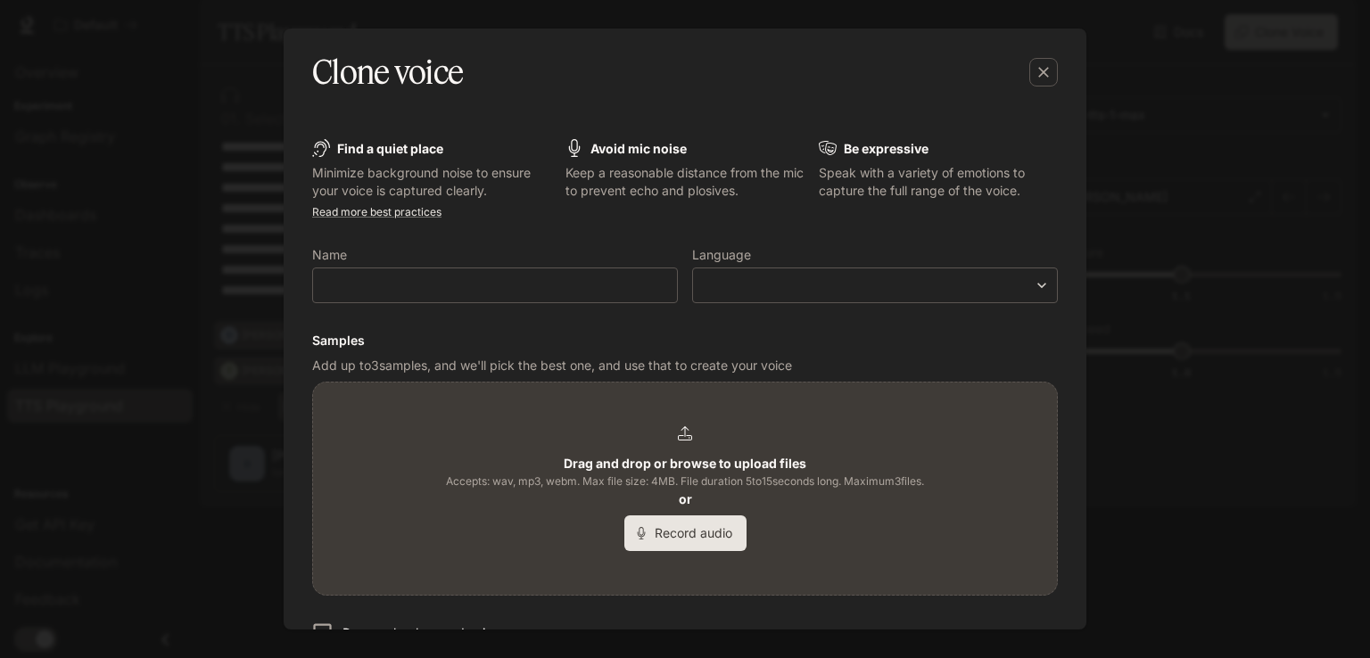 The image size is (1370, 658). What do you see at coordinates (420, 633) in the screenshot?
I see `p: Remove background noise` at bounding box center [420, 633].